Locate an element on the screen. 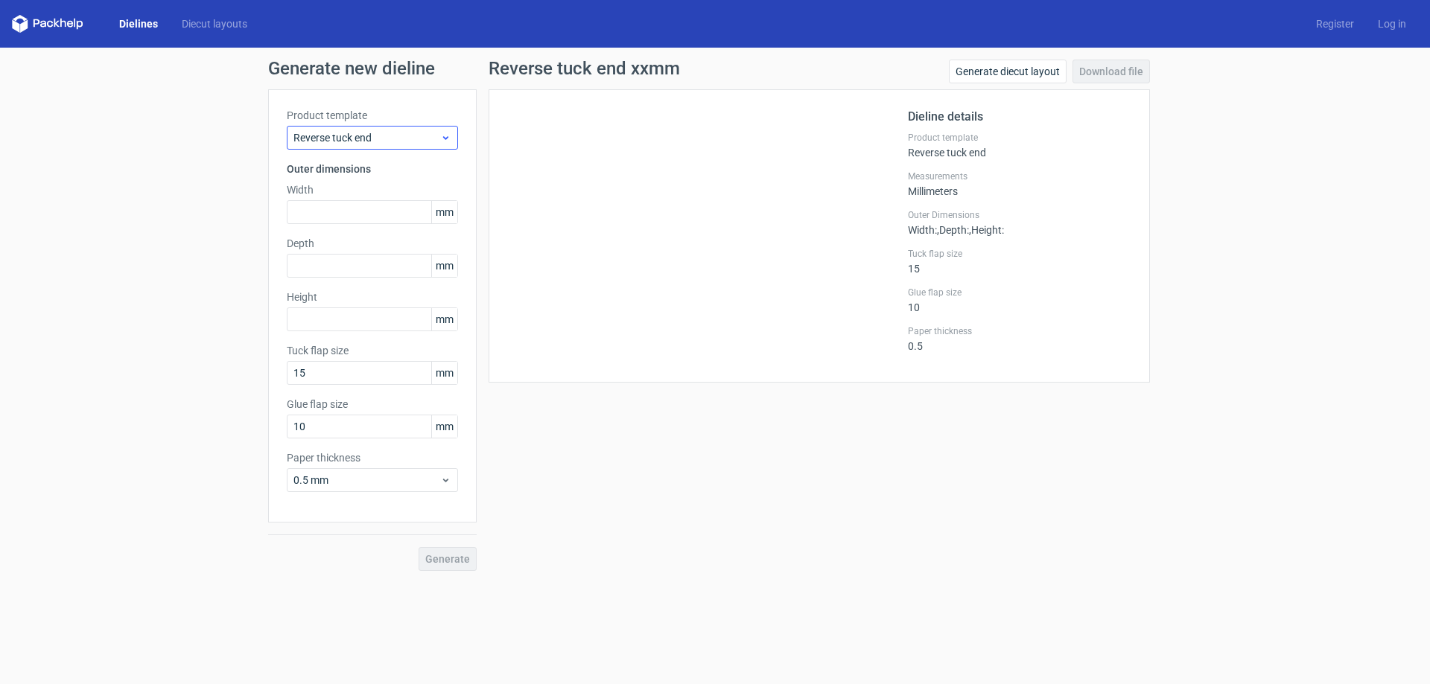 The width and height of the screenshot is (1430, 684). label: Depth is located at coordinates (372, 244).